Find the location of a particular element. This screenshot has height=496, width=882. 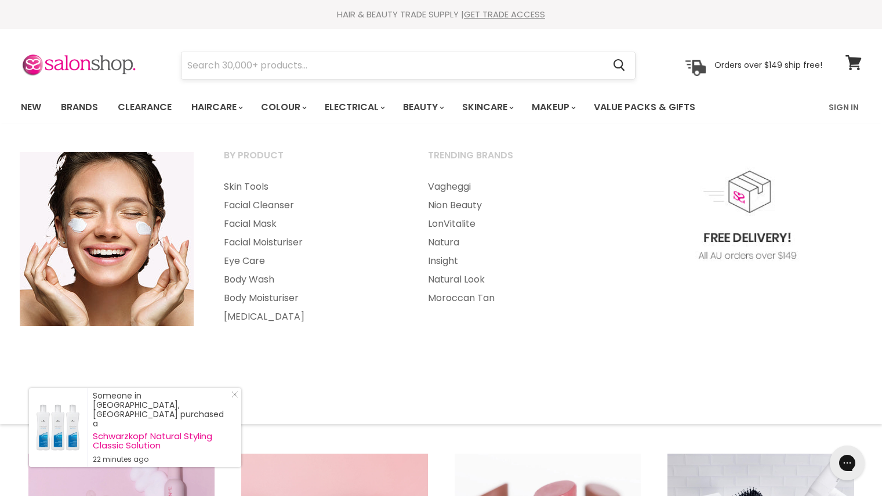

a: Insight is located at coordinates (514, 261).